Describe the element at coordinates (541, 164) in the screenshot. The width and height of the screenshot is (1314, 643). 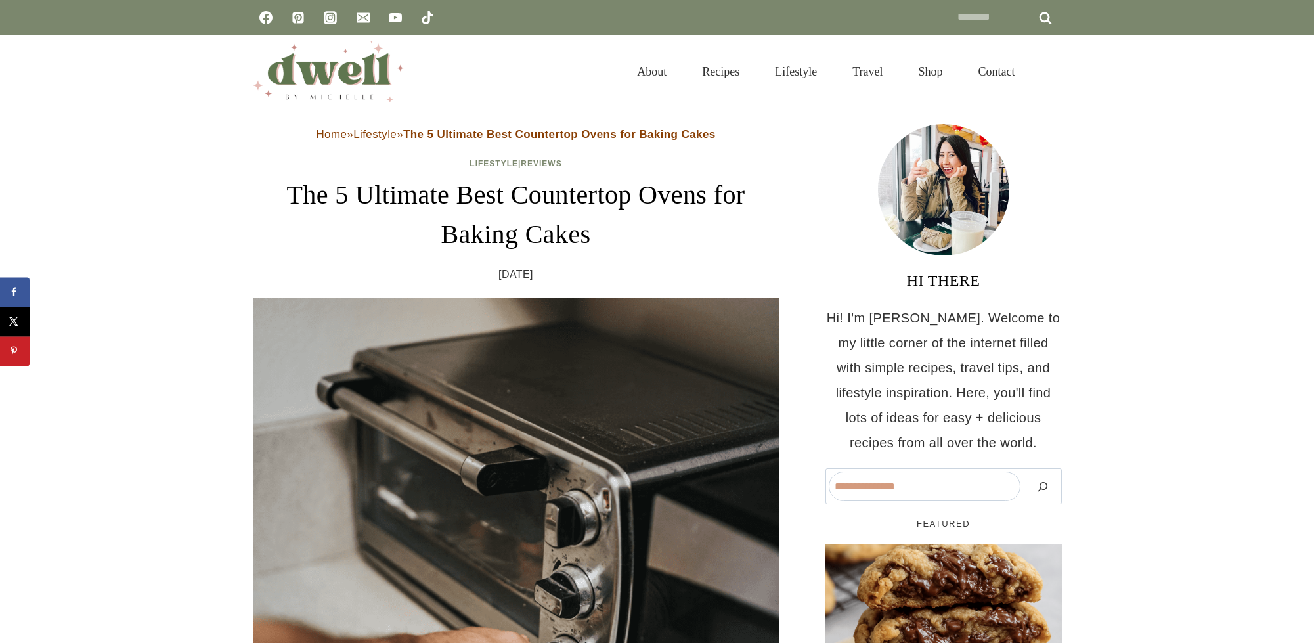
I see `a: Reviews` at that location.